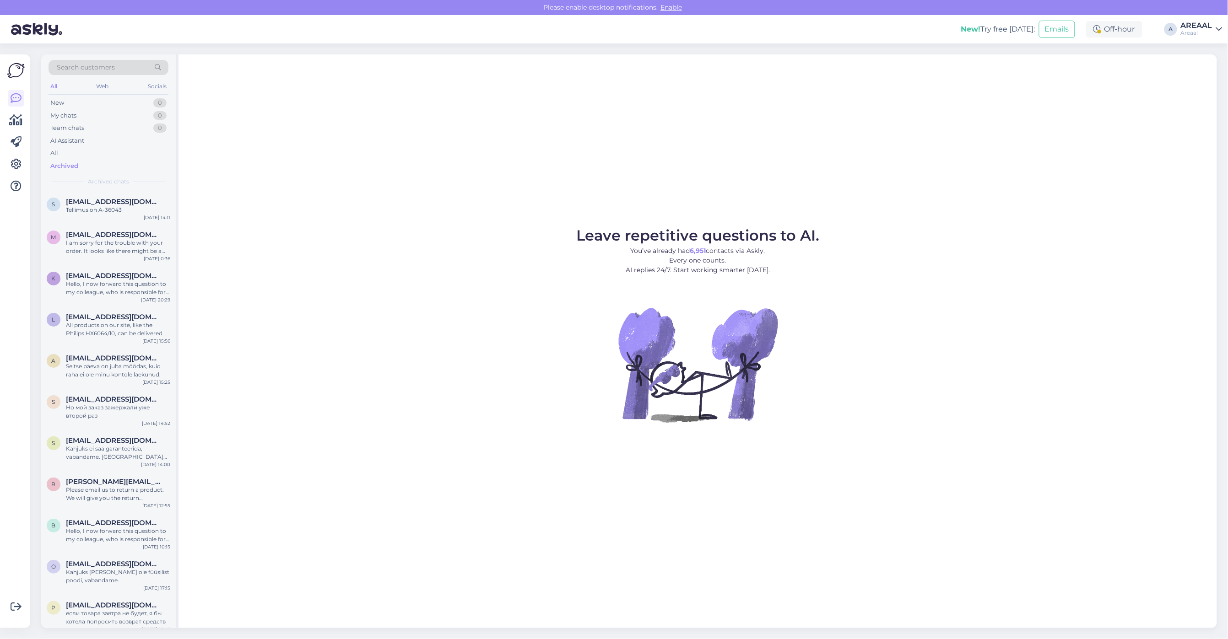  I want to click on p: You’ve already had contacts via Askly. Every one counts. AI replies 24/7. Start working smarter [..., so click(698, 260).